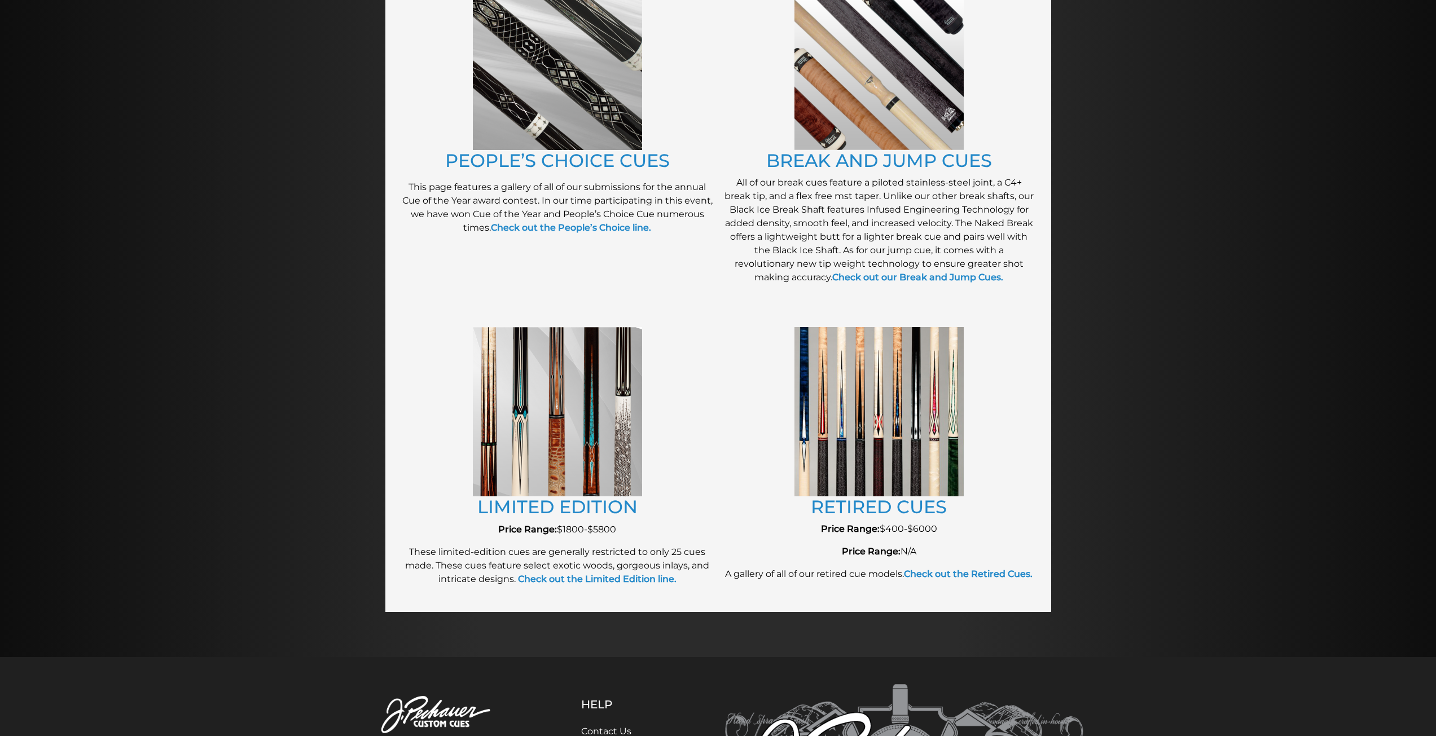 The image size is (1436, 736). Describe the element at coordinates (625, 705) in the screenshot. I see `h5: Help` at that location.